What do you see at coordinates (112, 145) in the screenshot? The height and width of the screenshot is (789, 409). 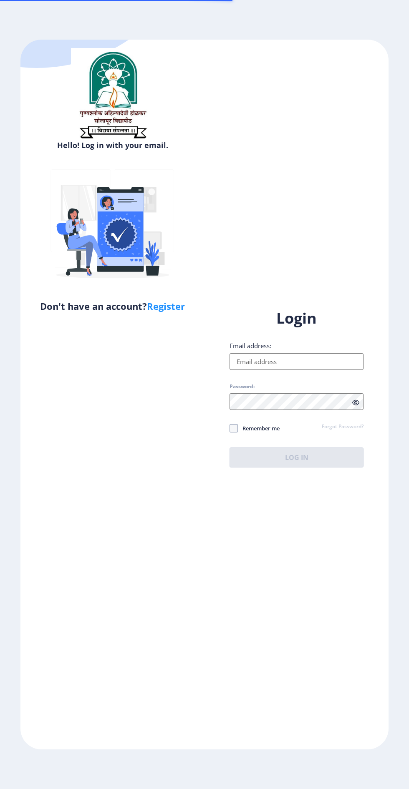 I see `h6: Hello! Log in with your email.` at bounding box center [112, 145].